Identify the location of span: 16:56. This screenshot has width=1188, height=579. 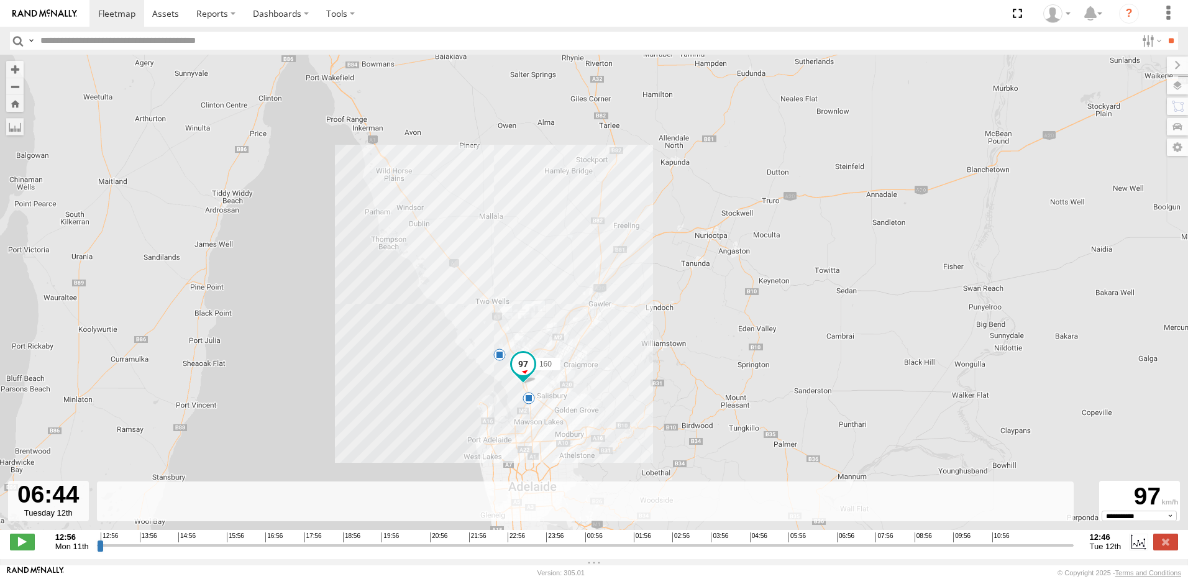
(274, 538).